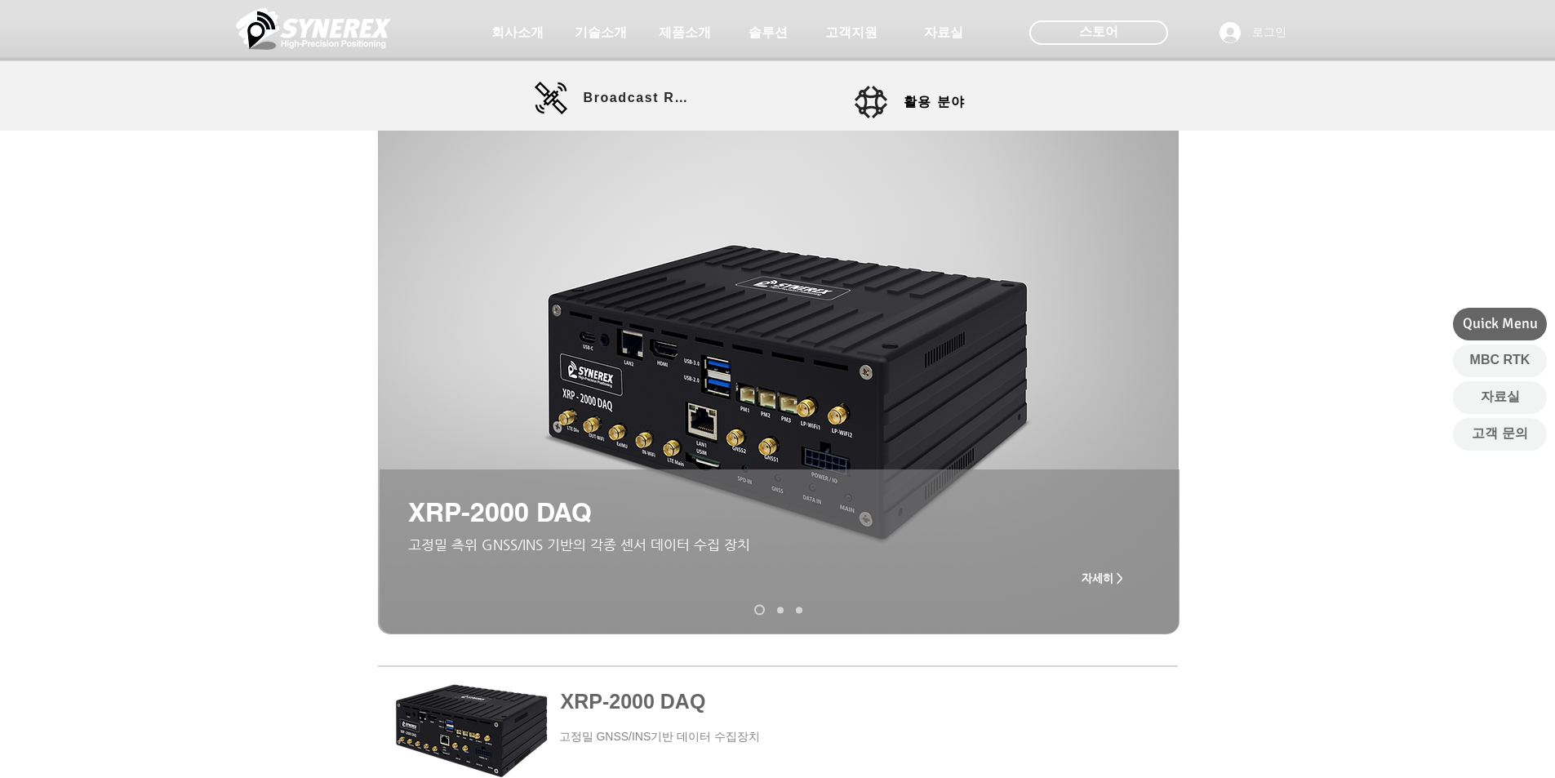 The image size is (1555, 778). Describe the element at coordinates (1499, 324) in the screenshot. I see `div: Quick Menu` at that location.